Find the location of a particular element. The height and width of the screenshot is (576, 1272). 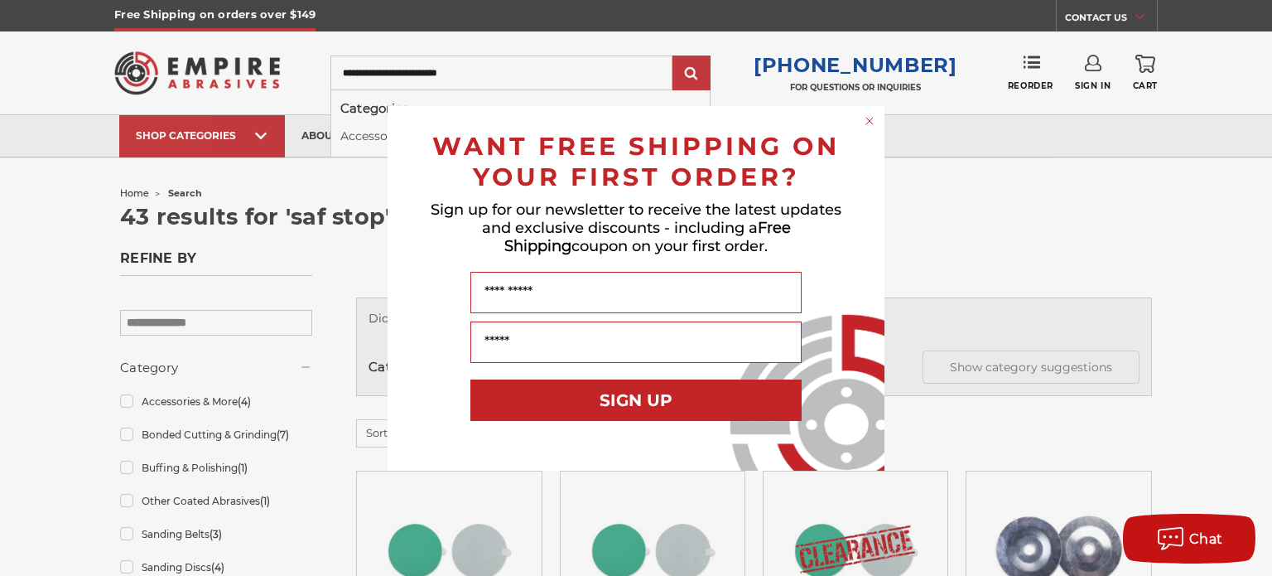

button: SIGN UP is located at coordinates (636, 400).